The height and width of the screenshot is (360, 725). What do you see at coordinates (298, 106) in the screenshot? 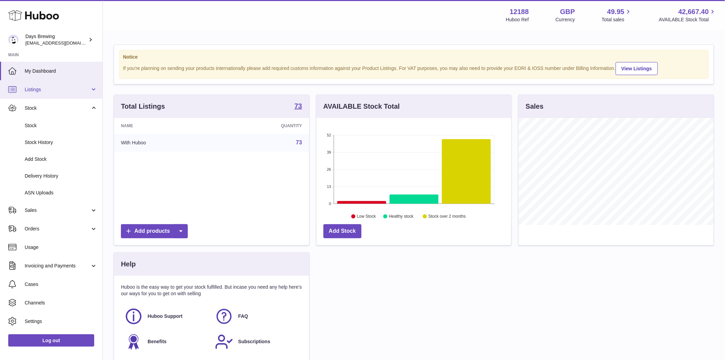
I see `strong: 73` at bounding box center [298, 106].